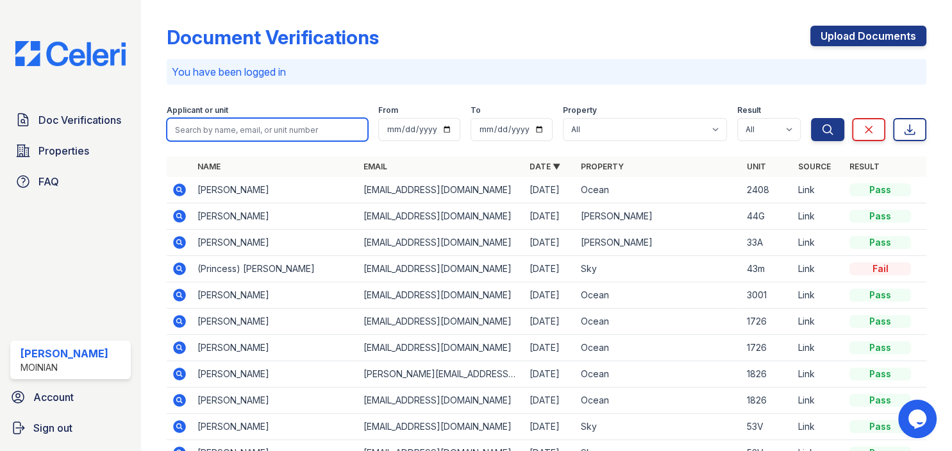 The image size is (952, 451). What do you see at coordinates (767, 216) in the screenshot?
I see `td: 44G` at bounding box center [767, 216].